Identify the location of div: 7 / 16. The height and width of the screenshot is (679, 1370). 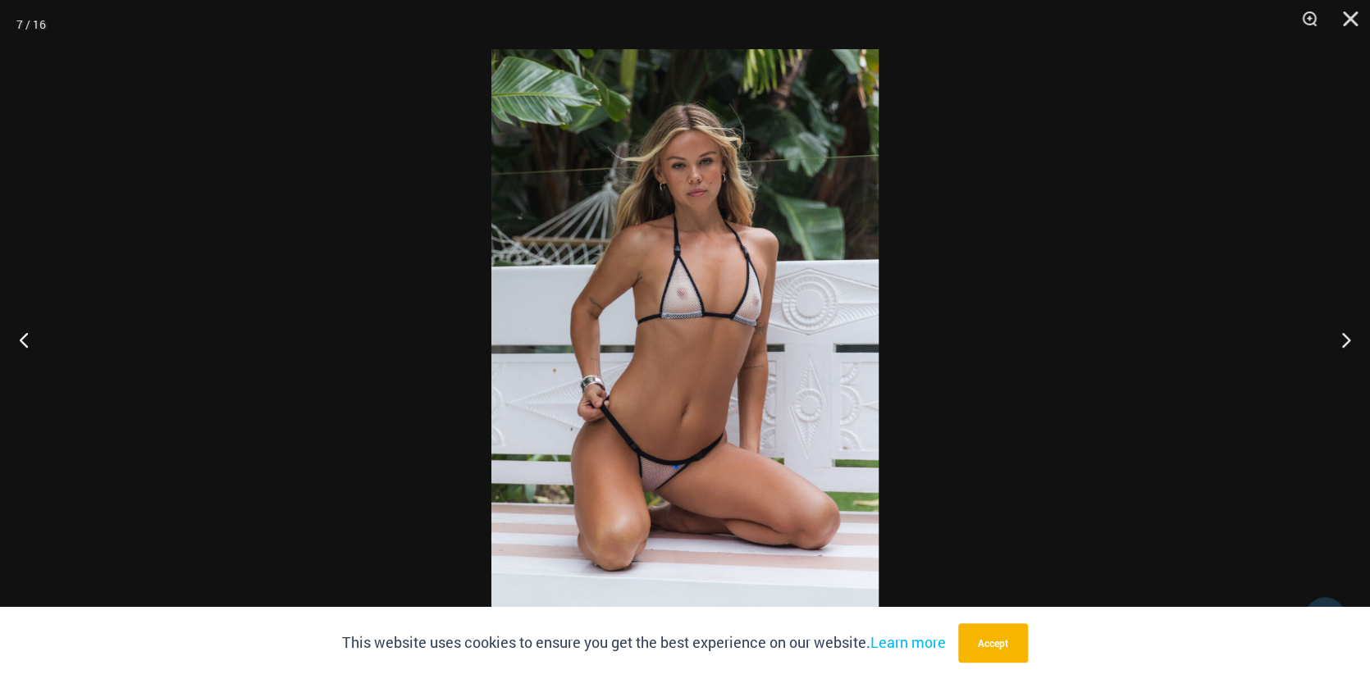
(31, 25).